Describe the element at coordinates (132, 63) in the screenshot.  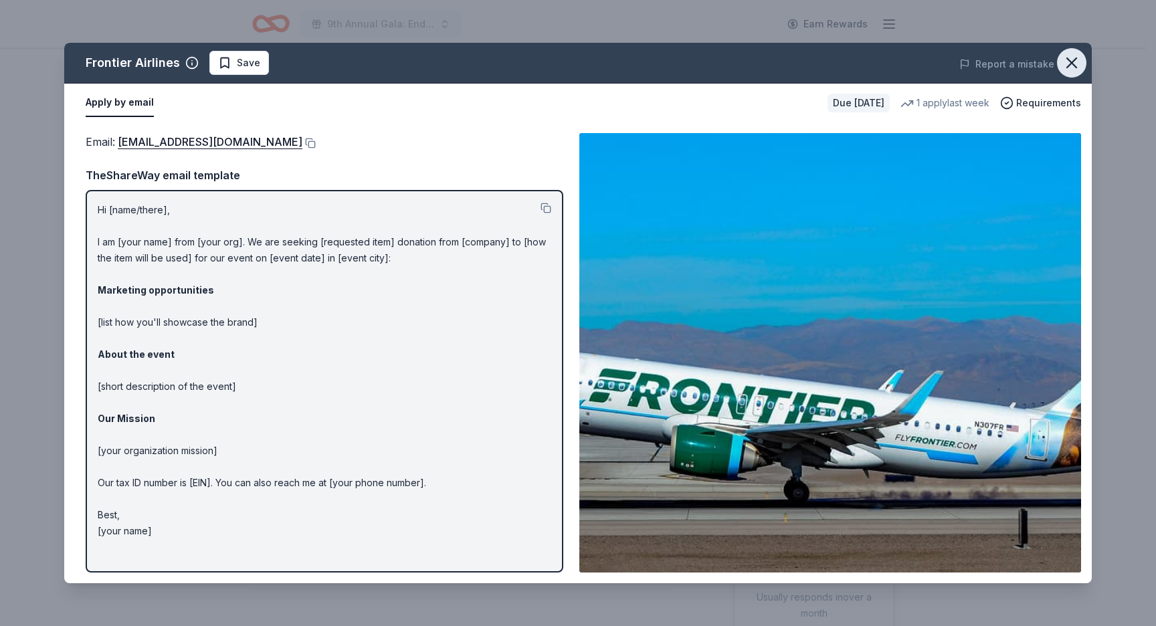
I see `div: Frontier Airlines` at that location.